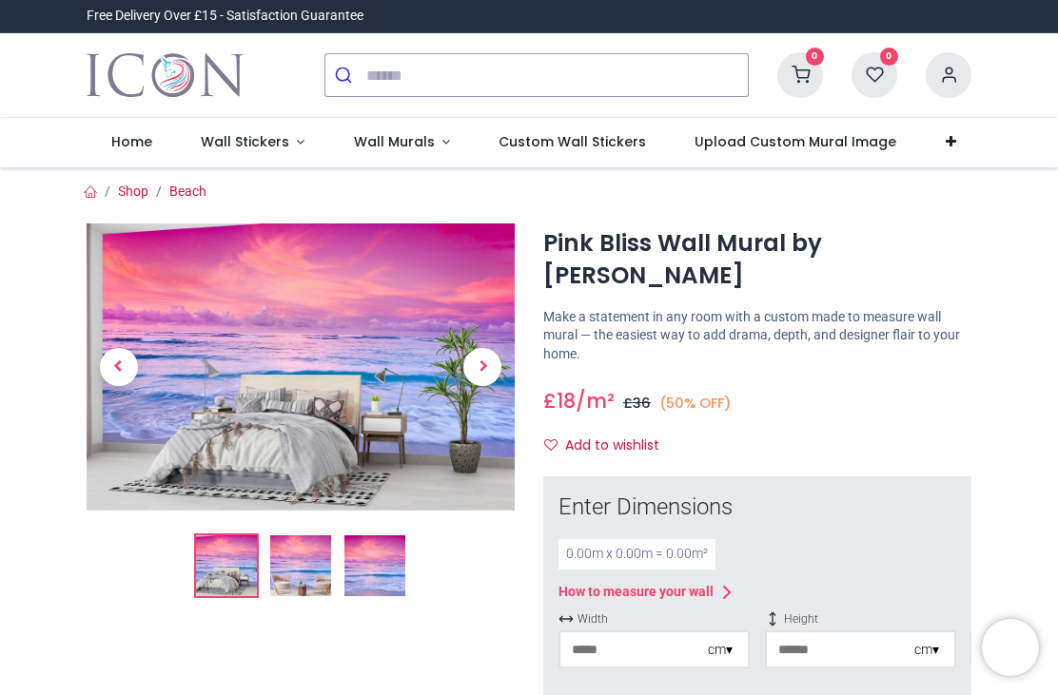 This screenshot has height=695, width=1058. Describe the element at coordinates (594, 400) in the screenshot. I see `span: /m²` at that location.